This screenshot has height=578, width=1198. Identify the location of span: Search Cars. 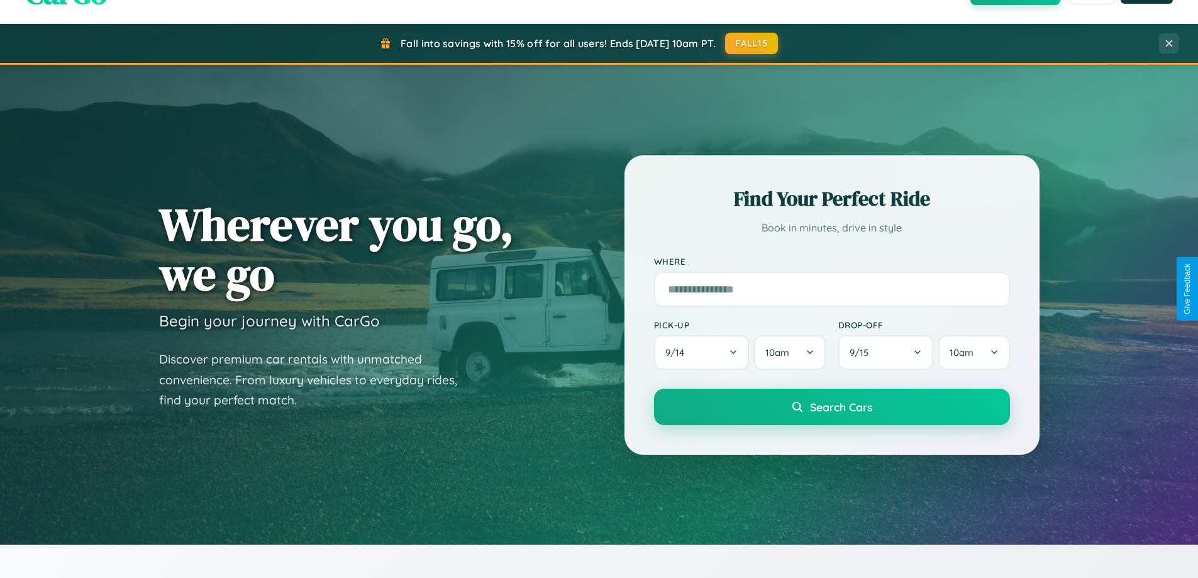
(841, 407).